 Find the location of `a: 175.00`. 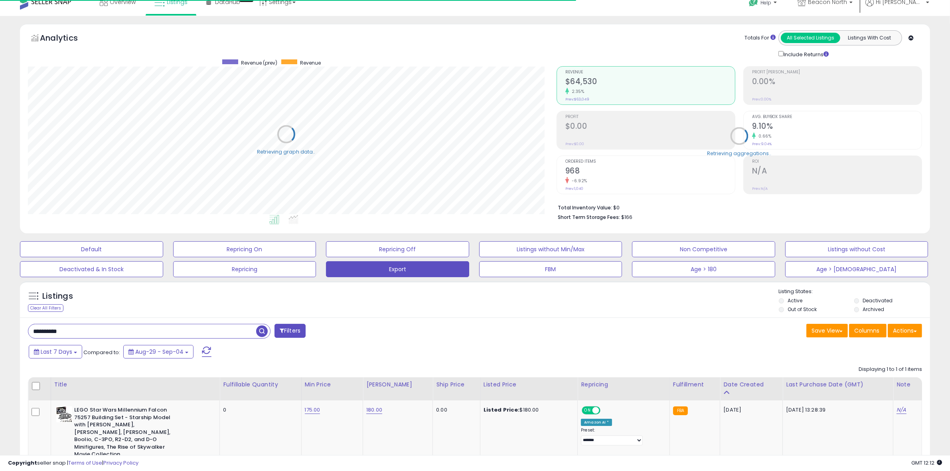

a: 175.00 is located at coordinates (312, 410).